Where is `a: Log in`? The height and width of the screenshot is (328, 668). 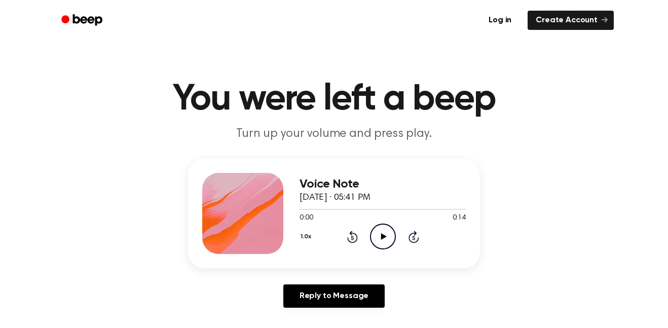
a: Log in is located at coordinates (500, 20).